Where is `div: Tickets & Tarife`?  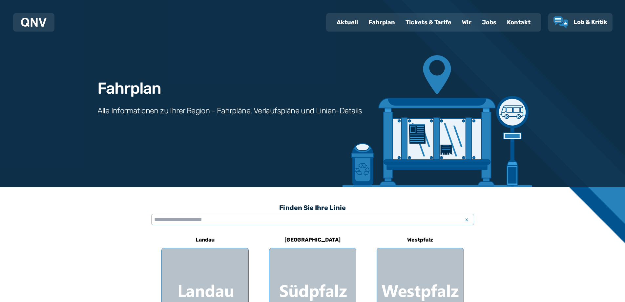
div: Tickets & Tarife is located at coordinates (428, 22).